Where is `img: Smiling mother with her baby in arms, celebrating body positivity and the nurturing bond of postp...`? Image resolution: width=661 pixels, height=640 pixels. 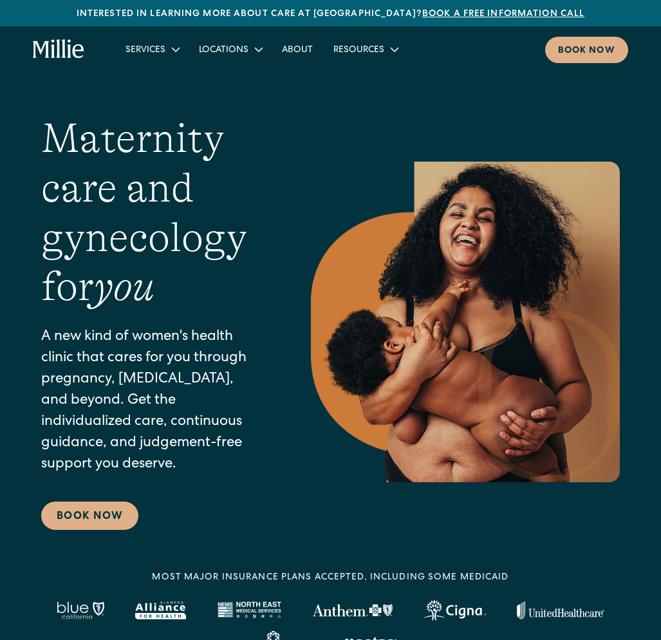 img: Smiling mother with her baby in arms, celebrating body positivity and the nurturing bond of postp... is located at coordinates (465, 322).